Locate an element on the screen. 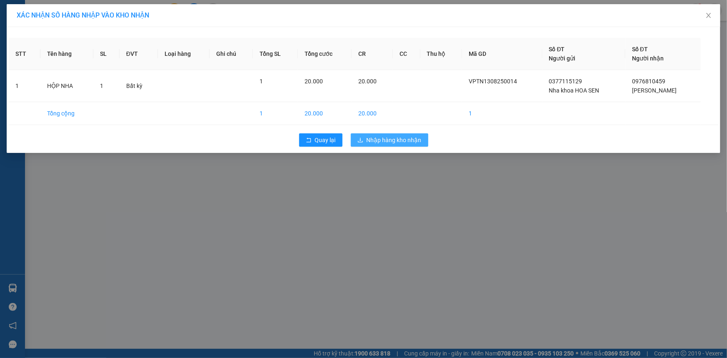 The height and width of the screenshot is (358, 727). li: Hotline: 1900 8153 is located at coordinates (213, 36).